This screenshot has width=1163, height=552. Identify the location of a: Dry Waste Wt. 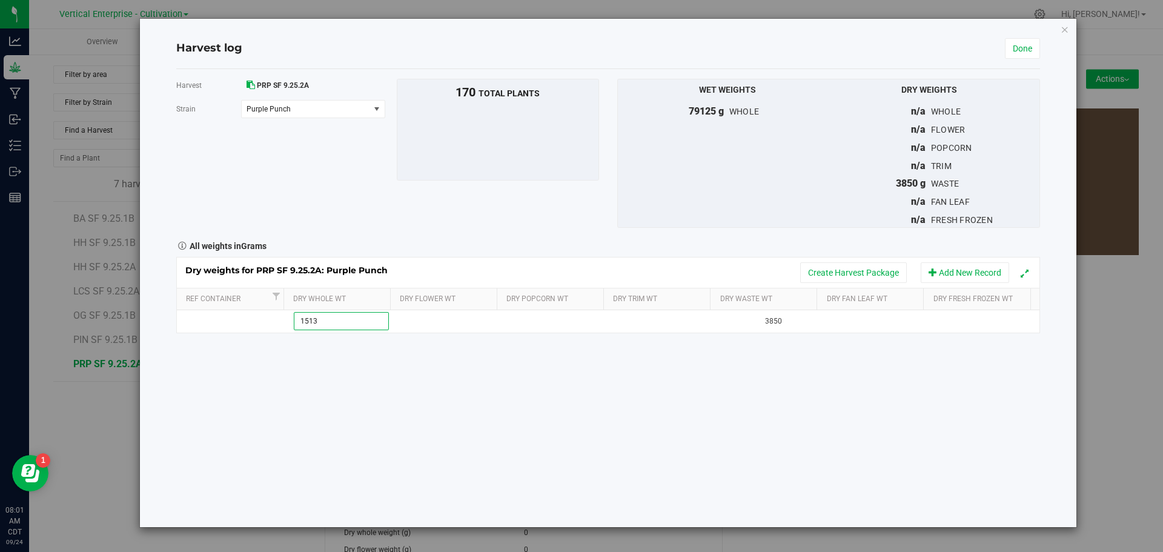
(766, 299).